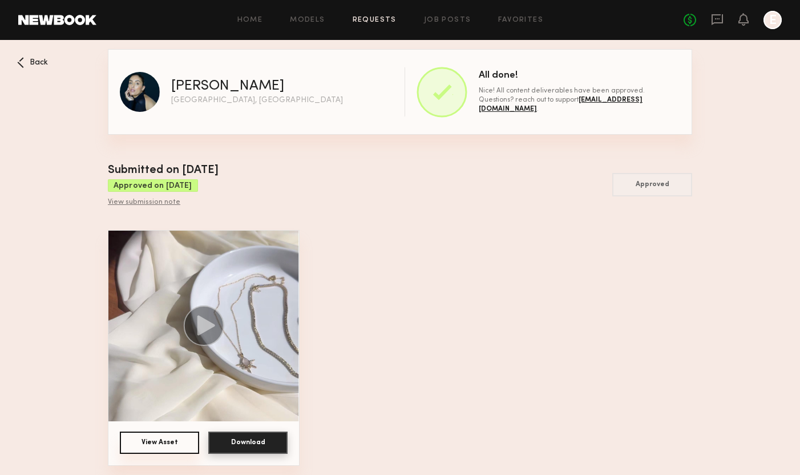 This screenshot has width=800, height=475. What do you see at coordinates (39, 63) in the screenshot?
I see `span: Back` at bounding box center [39, 63].